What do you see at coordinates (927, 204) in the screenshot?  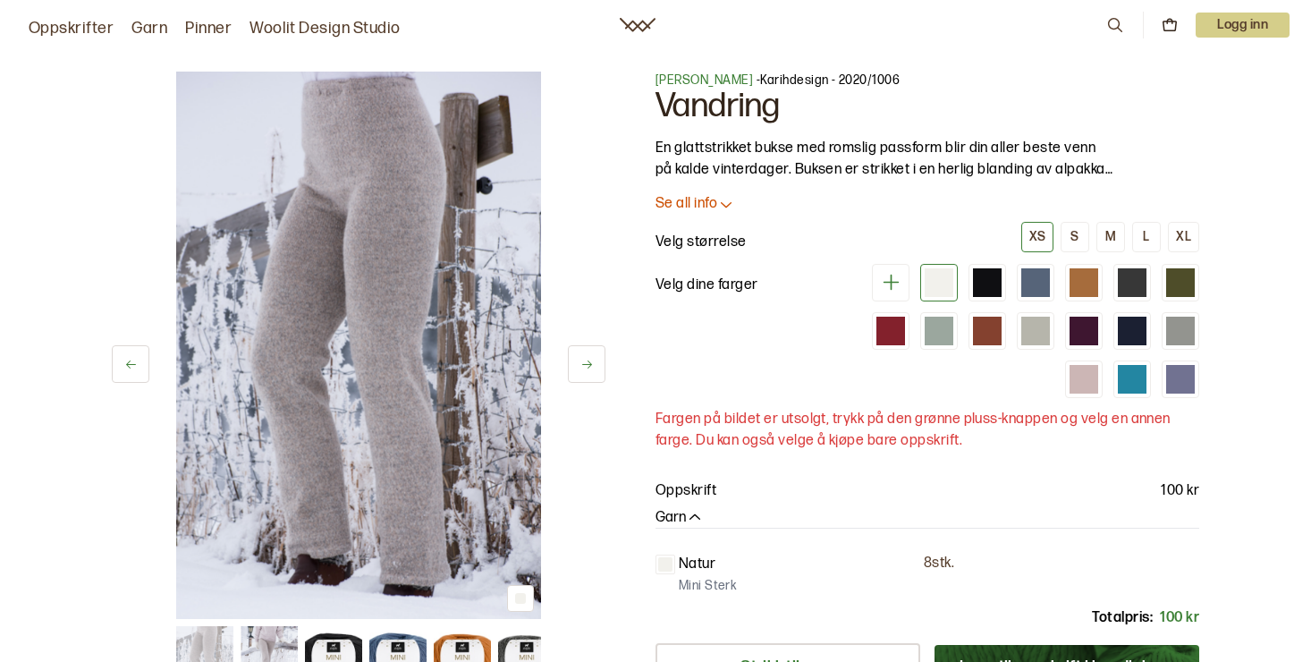 I see `button: Se all info` at bounding box center [927, 204].